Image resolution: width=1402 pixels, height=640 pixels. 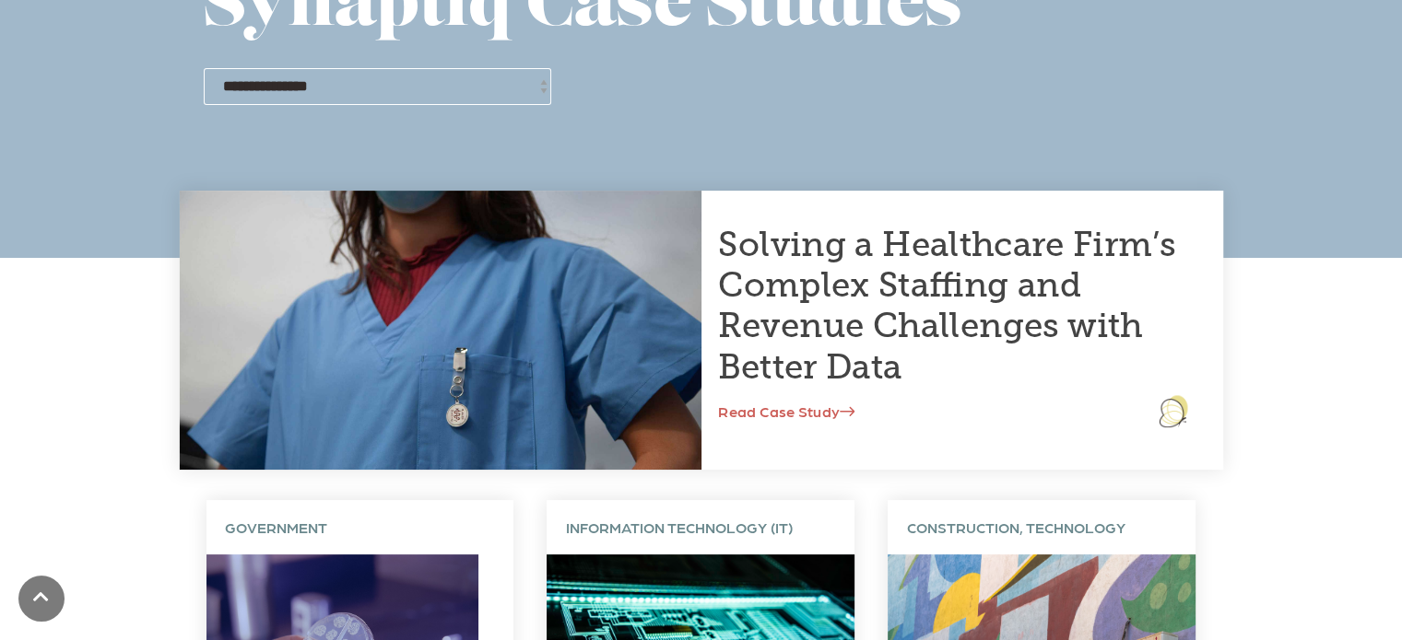 I want to click on div: INFORMATION TECHNOLOGY (IT), so click(x=700, y=527).